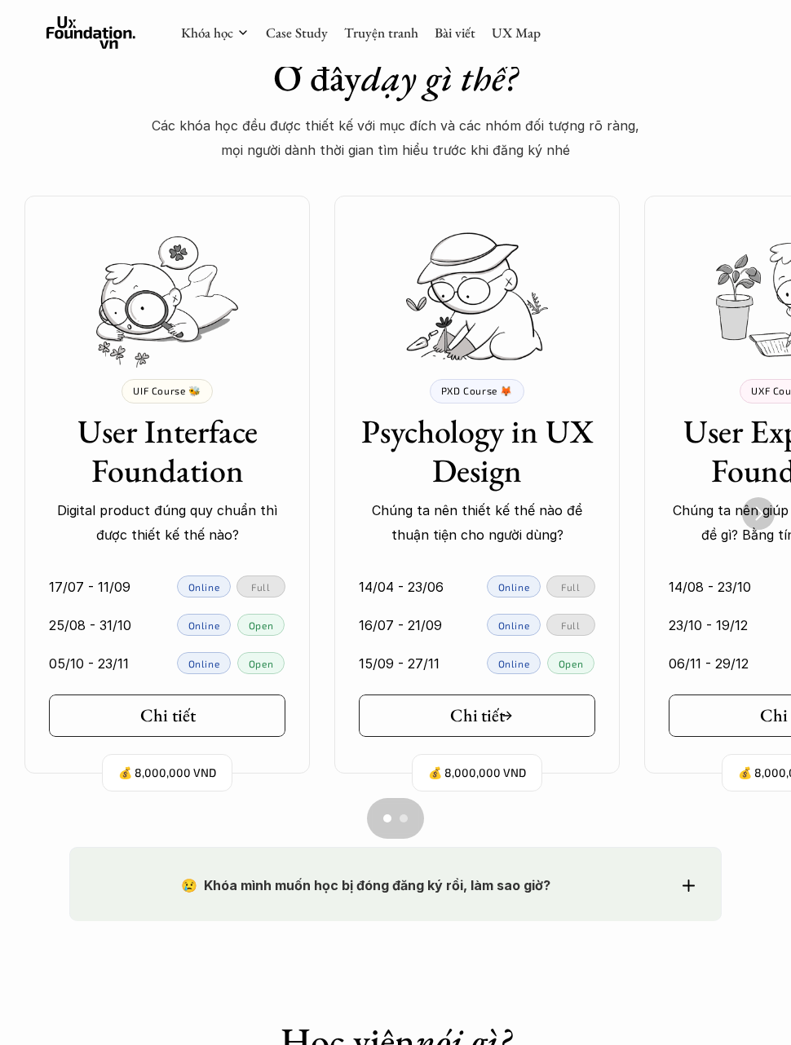 This screenshot has width=791, height=1045. Describe the element at coordinates (758, 513) in the screenshot. I see `button: Next` at that location.